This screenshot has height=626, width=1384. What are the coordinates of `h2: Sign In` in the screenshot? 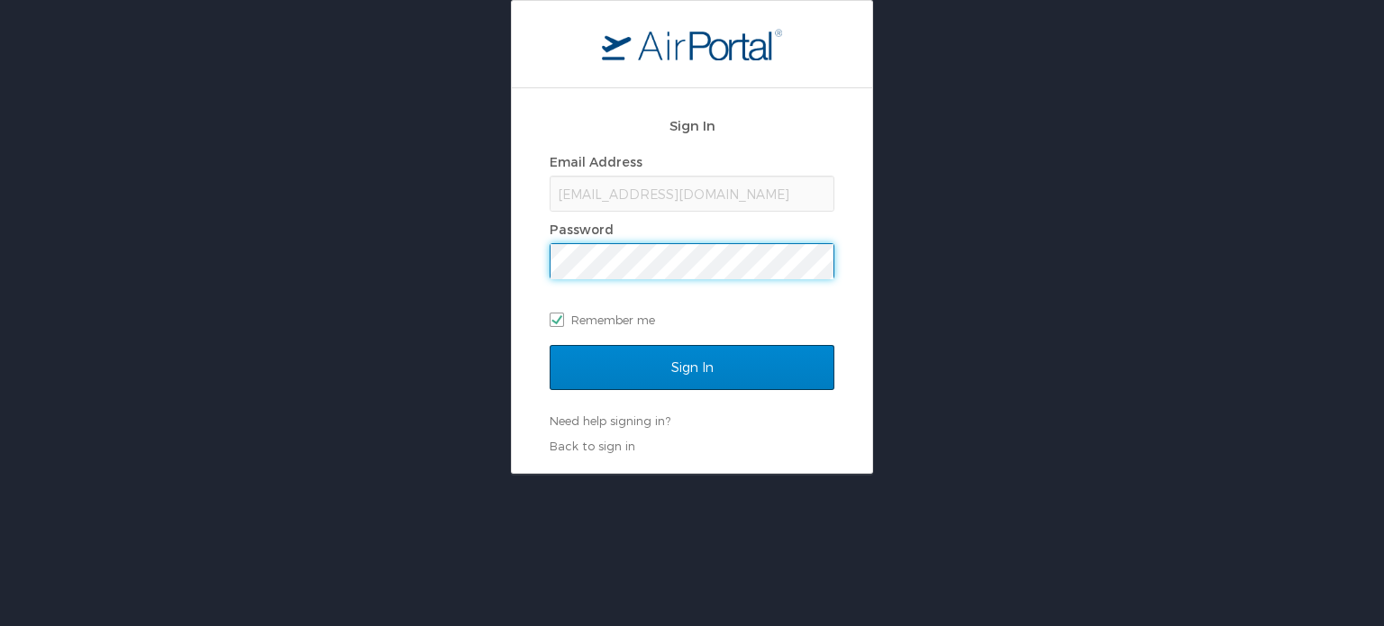 It's located at (692, 125).